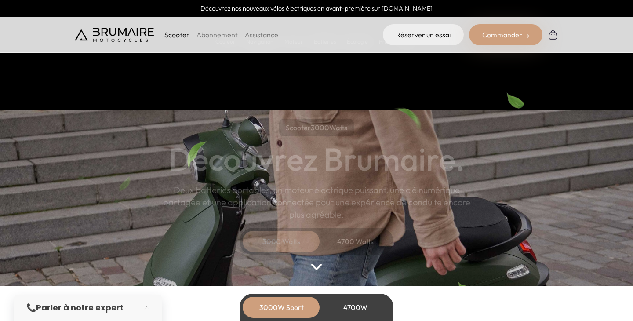 The image size is (633, 321). What do you see at coordinates (281, 241) in the screenshot?
I see `div: 3000 Watts` at bounding box center [281, 241].